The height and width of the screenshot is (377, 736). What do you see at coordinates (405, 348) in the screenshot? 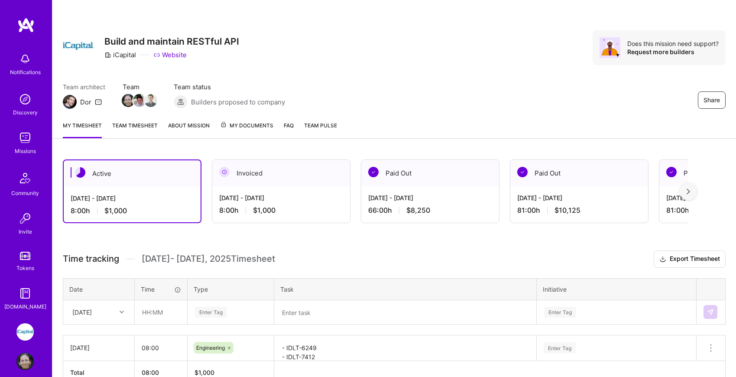
I see `textarea: - IDLT-6249 - IDLT-7412` at bounding box center [405, 348].